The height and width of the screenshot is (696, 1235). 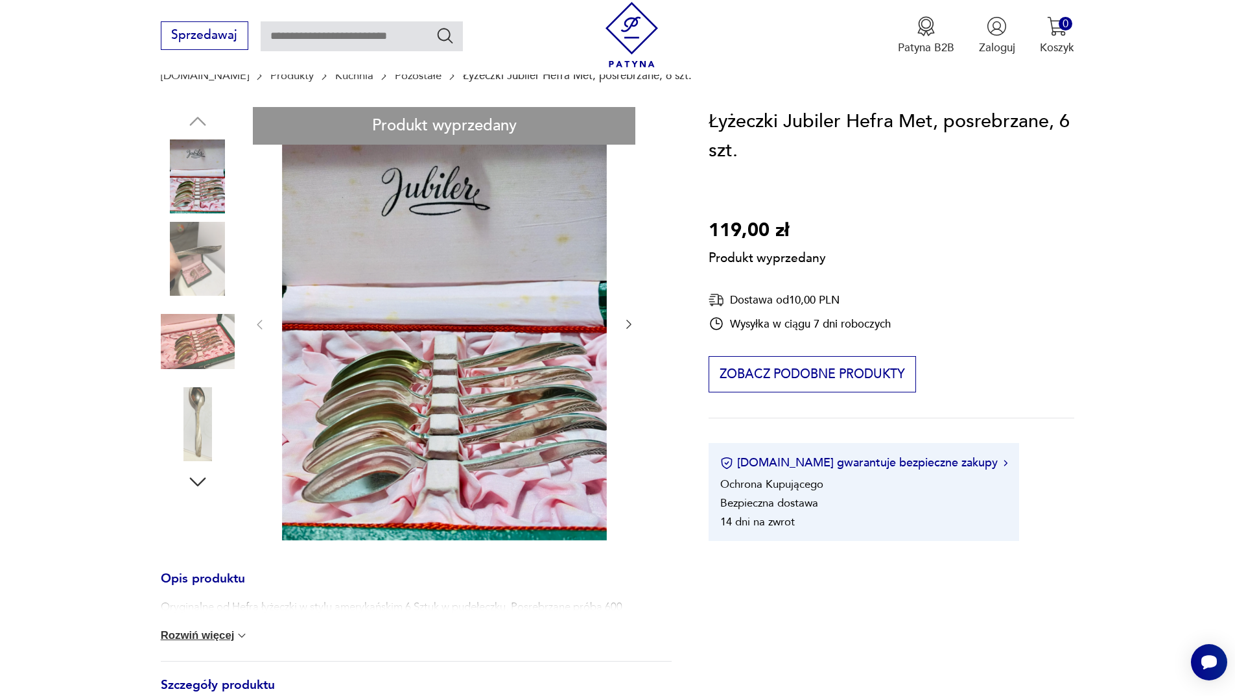 What do you see at coordinates (799, 300) in the screenshot?
I see `div: Dostawa od 10,00 PLN` at bounding box center [799, 300].